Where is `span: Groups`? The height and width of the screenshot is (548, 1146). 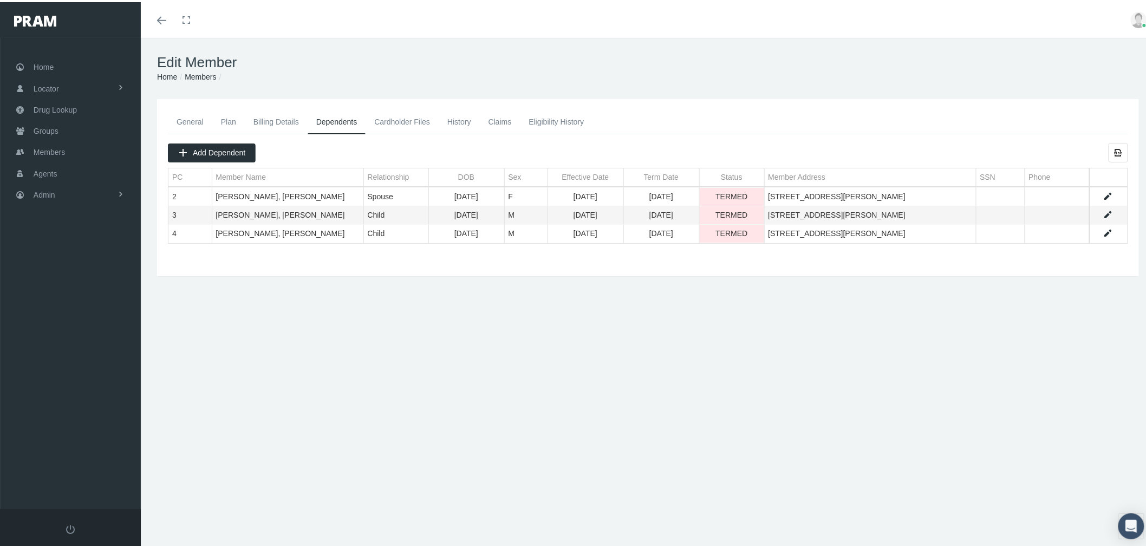
span: Groups is located at coordinates (46, 129).